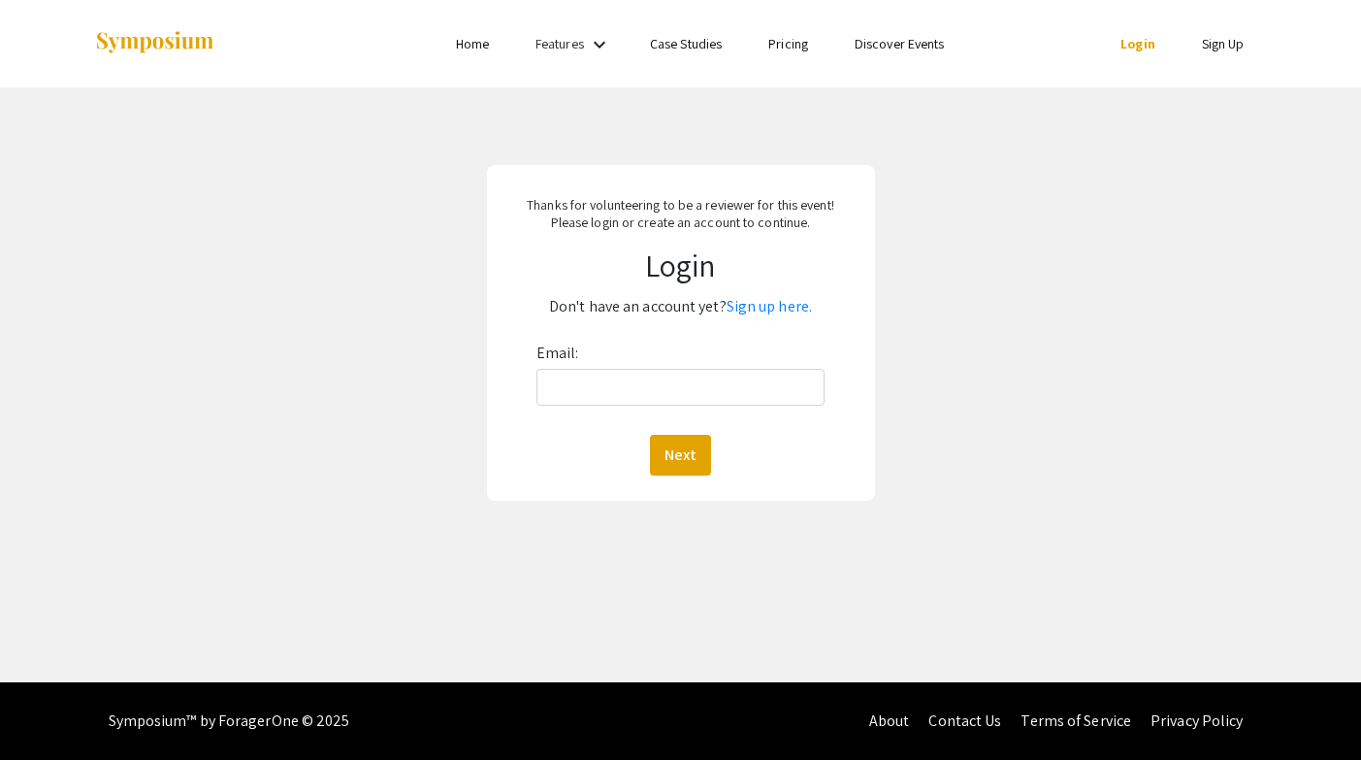 This screenshot has height=760, width=1361. What do you see at coordinates (681, 222) in the screenshot?
I see `p: Please login or create an account to continue.` at bounding box center [681, 222].